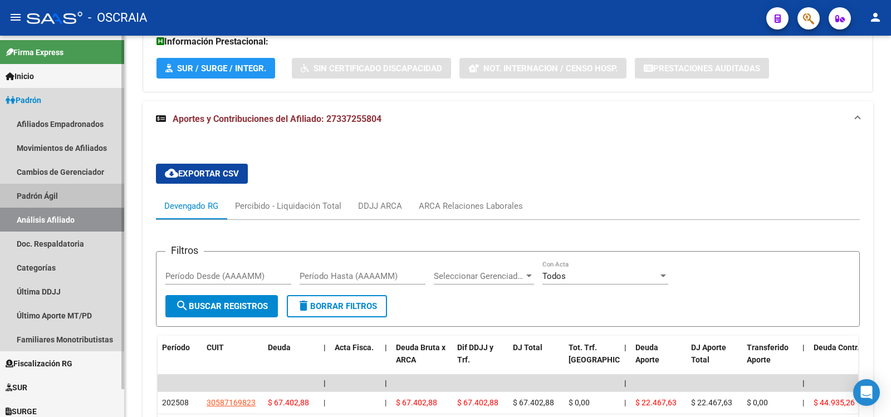 The image size is (891, 417). What do you see at coordinates (19, 76) in the screenshot?
I see `span: Inicio` at bounding box center [19, 76].